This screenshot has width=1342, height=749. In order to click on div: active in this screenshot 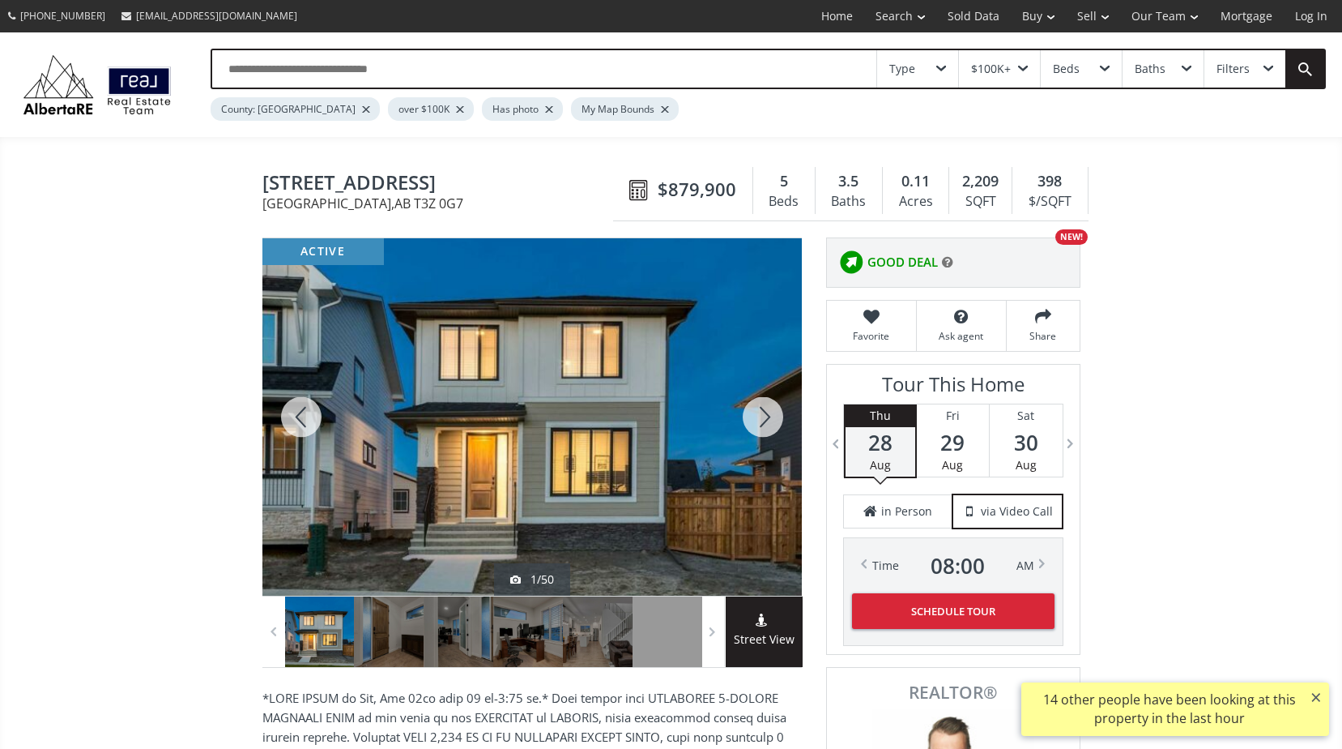, I will do `click(323, 251)`.